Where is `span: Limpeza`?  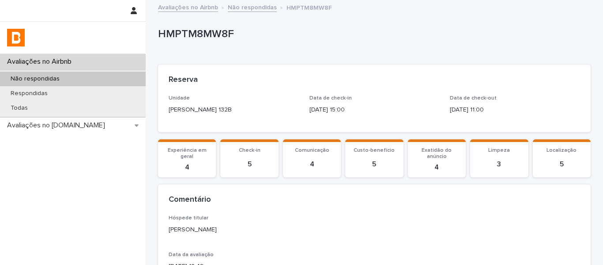
span: Limpeza is located at coordinates (499, 150).